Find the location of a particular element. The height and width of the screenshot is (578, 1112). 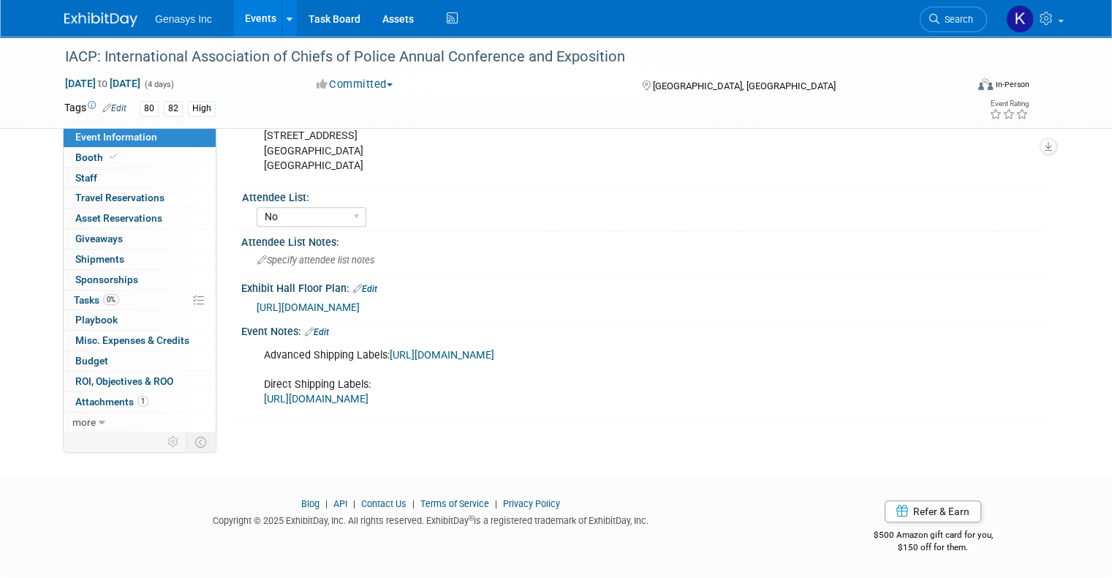

a: Blog is located at coordinates (310, 503).